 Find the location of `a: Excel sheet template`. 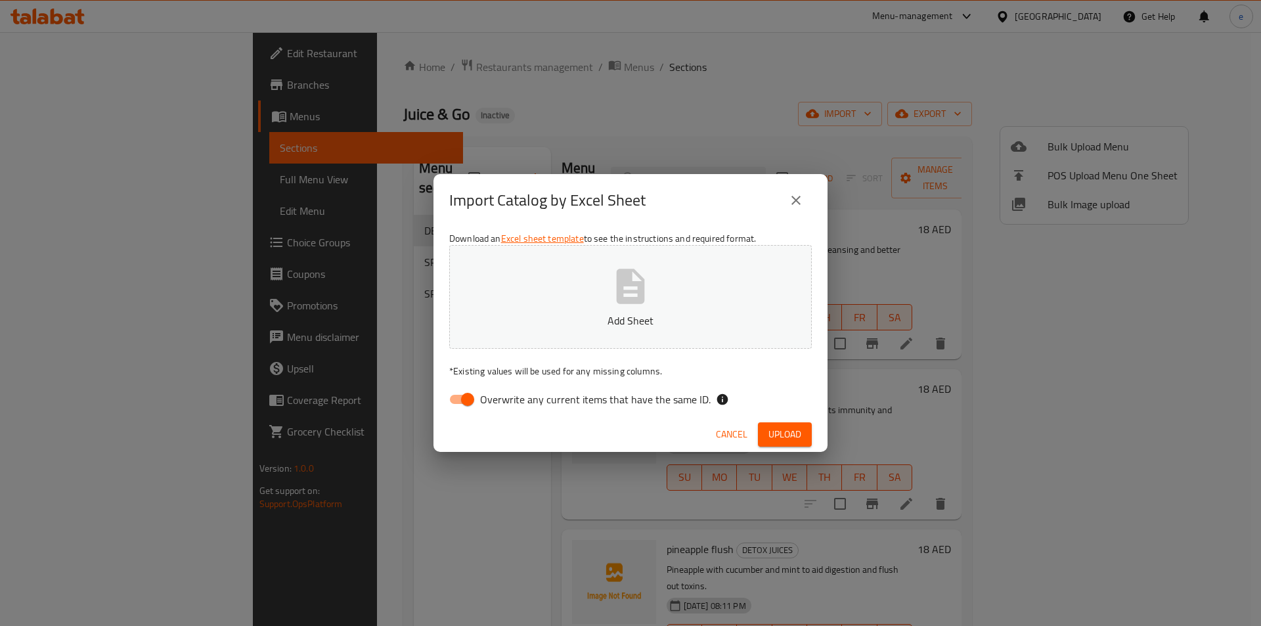

a: Excel sheet template is located at coordinates (543, 238).